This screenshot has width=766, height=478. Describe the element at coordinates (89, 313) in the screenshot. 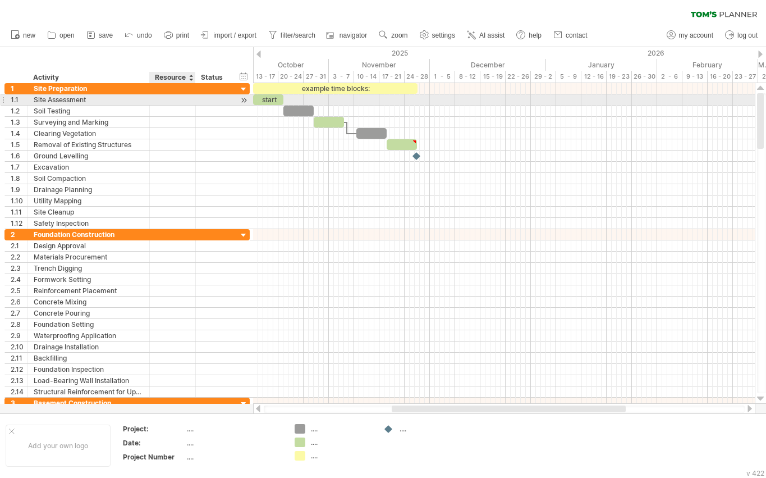

I see `div: Concrete Pouring` at that location.